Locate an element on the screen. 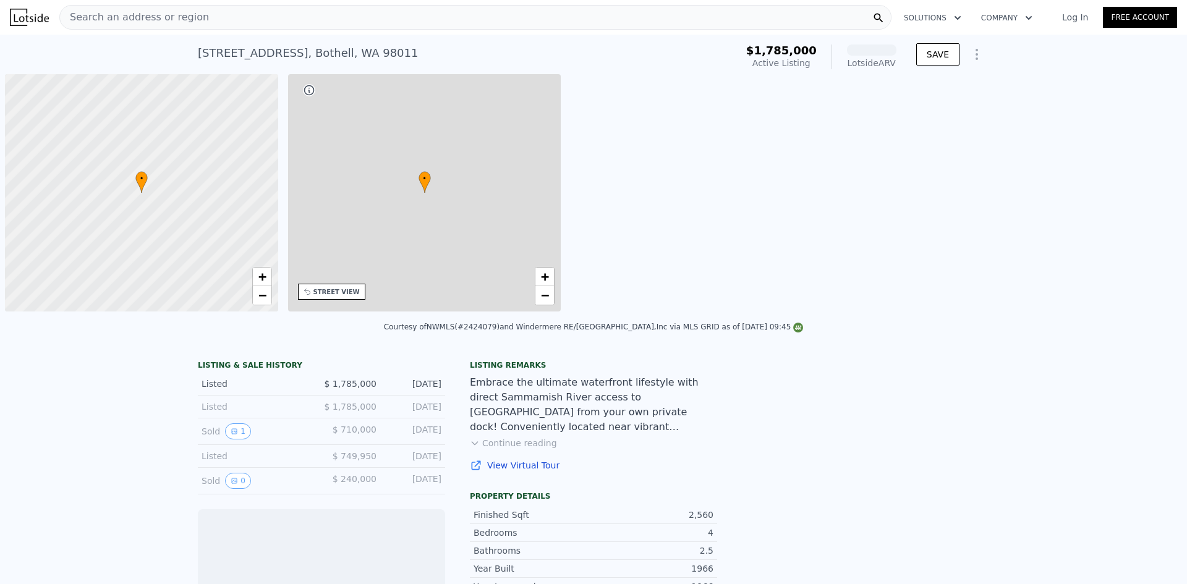 The image size is (1187, 584). span: Active Listing is located at coordinates (782, 63).